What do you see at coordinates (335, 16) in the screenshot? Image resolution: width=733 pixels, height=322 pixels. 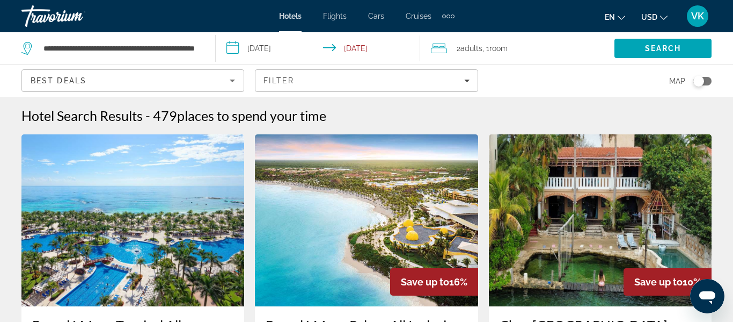 I see `span: Flights` at bounding box center [335, 16].